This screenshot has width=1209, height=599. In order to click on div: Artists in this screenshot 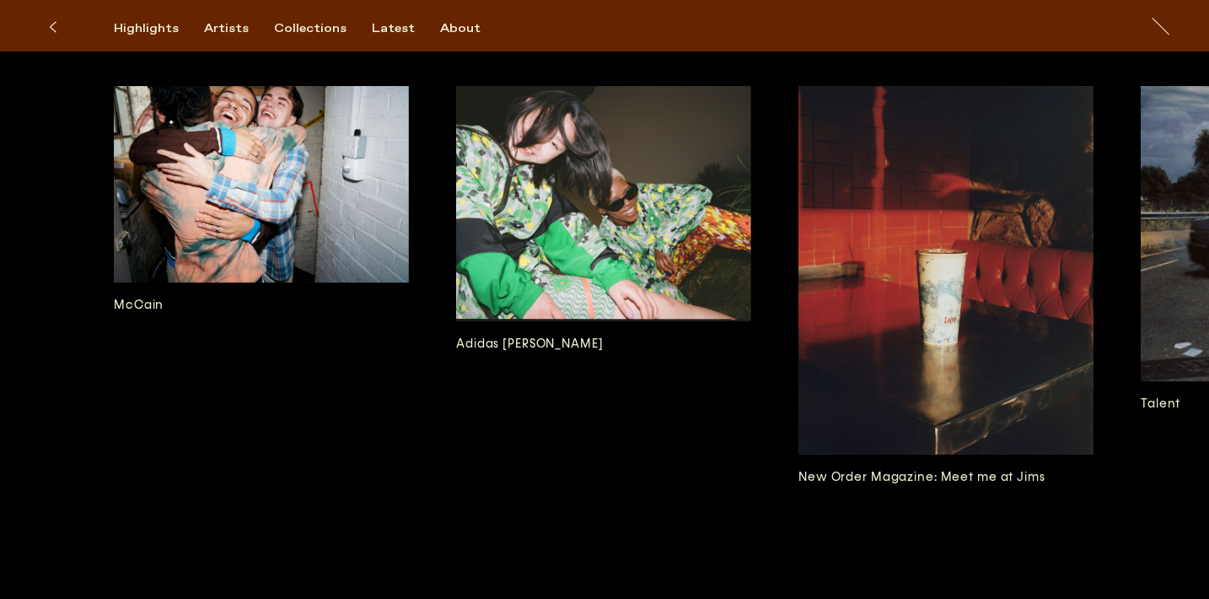, I will do `click(226, 29)`.